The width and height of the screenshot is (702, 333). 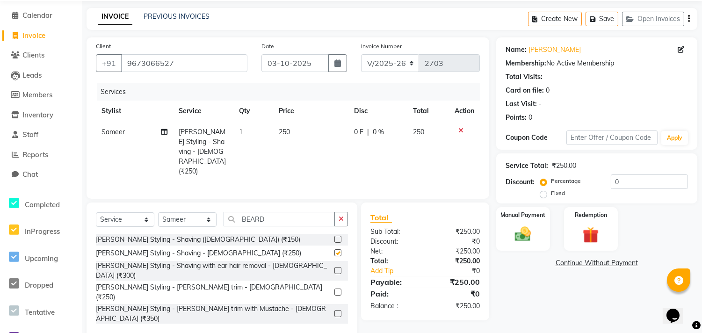 What do you see at coordinates (40, 312) in the screenshot?
I see `span: Tentative` at bounding box center [40, 312].